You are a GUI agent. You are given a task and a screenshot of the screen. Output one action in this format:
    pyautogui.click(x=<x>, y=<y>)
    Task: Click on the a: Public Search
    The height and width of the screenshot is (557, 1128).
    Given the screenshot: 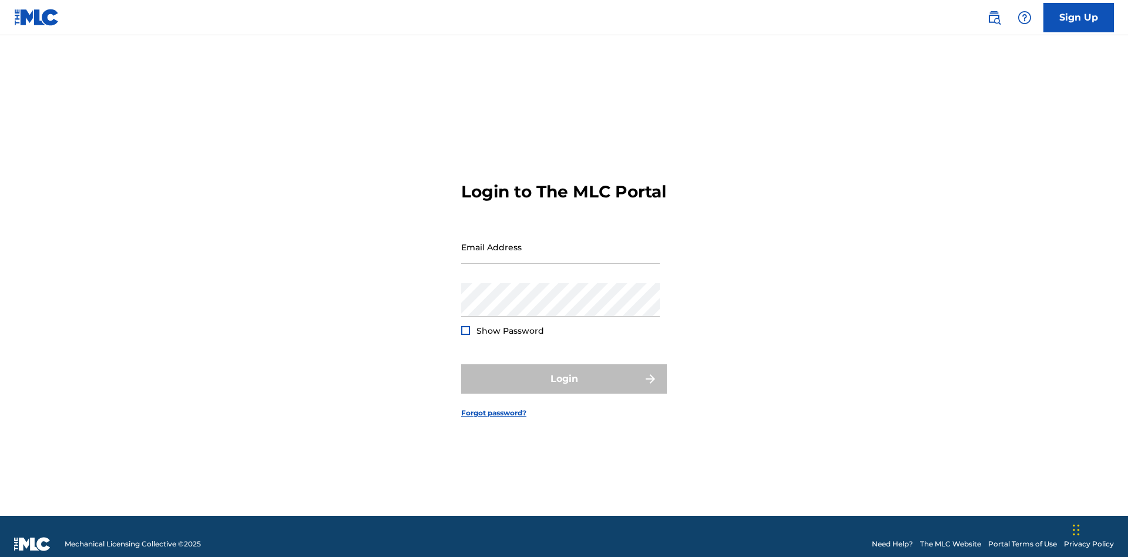 What is the action you would take?
    pyautogui.click(x=994, y=18)
    